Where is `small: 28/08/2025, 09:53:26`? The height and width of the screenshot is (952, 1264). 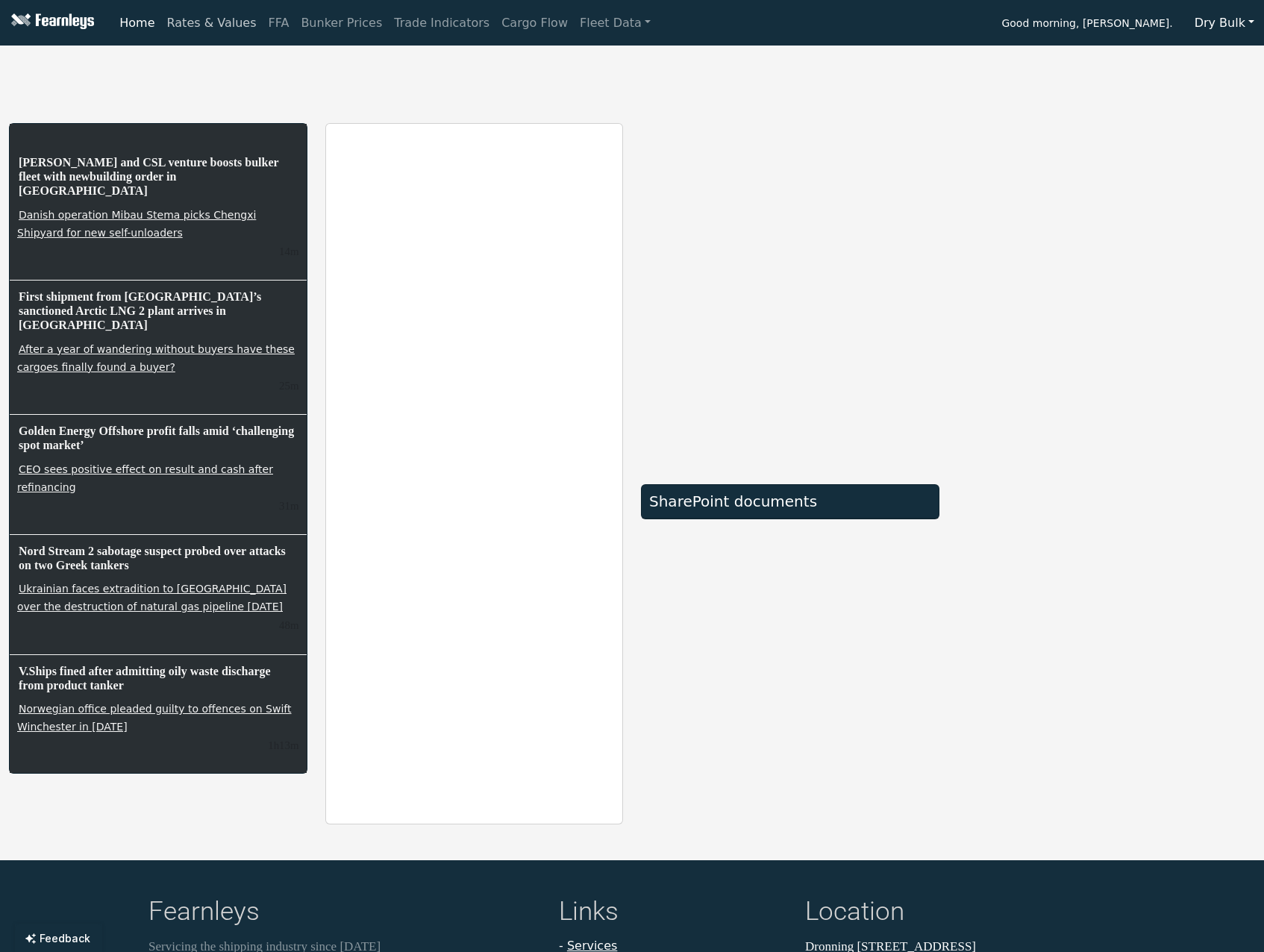 small: 28/08/2025, 09:53:26 is located at coordinates (289, 625).